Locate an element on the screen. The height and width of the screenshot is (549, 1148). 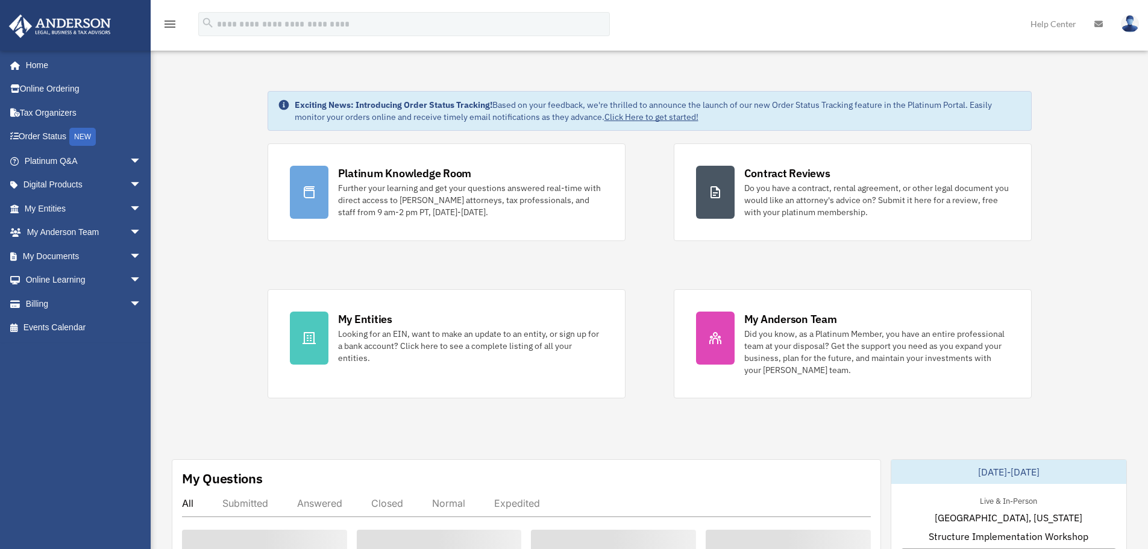
div: Platinum Knowledge Room is located at coordinates (405, 173).